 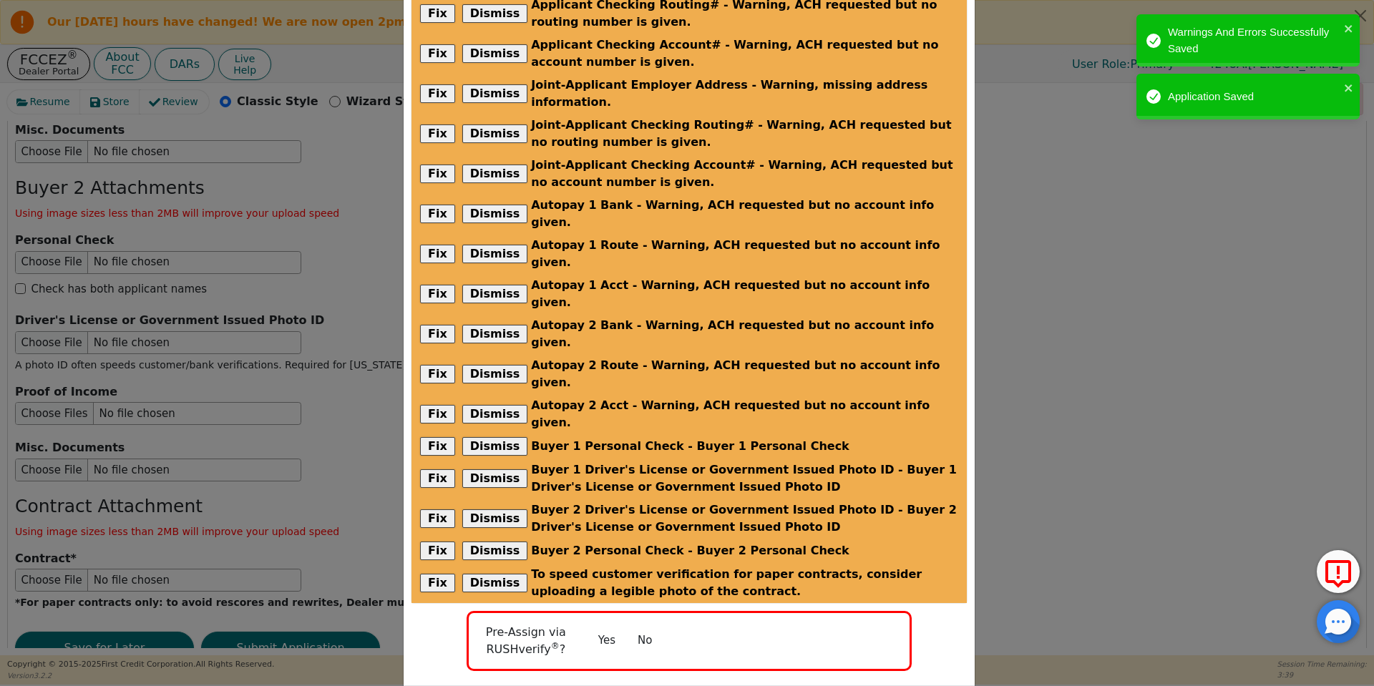 What do you see at coordinates (744, 134) in the screenshot?
I see `span: Joint-Applicant Checking Routing# - Warning, ACH requested but no routing number is given.` at bounding box center [744, 134].